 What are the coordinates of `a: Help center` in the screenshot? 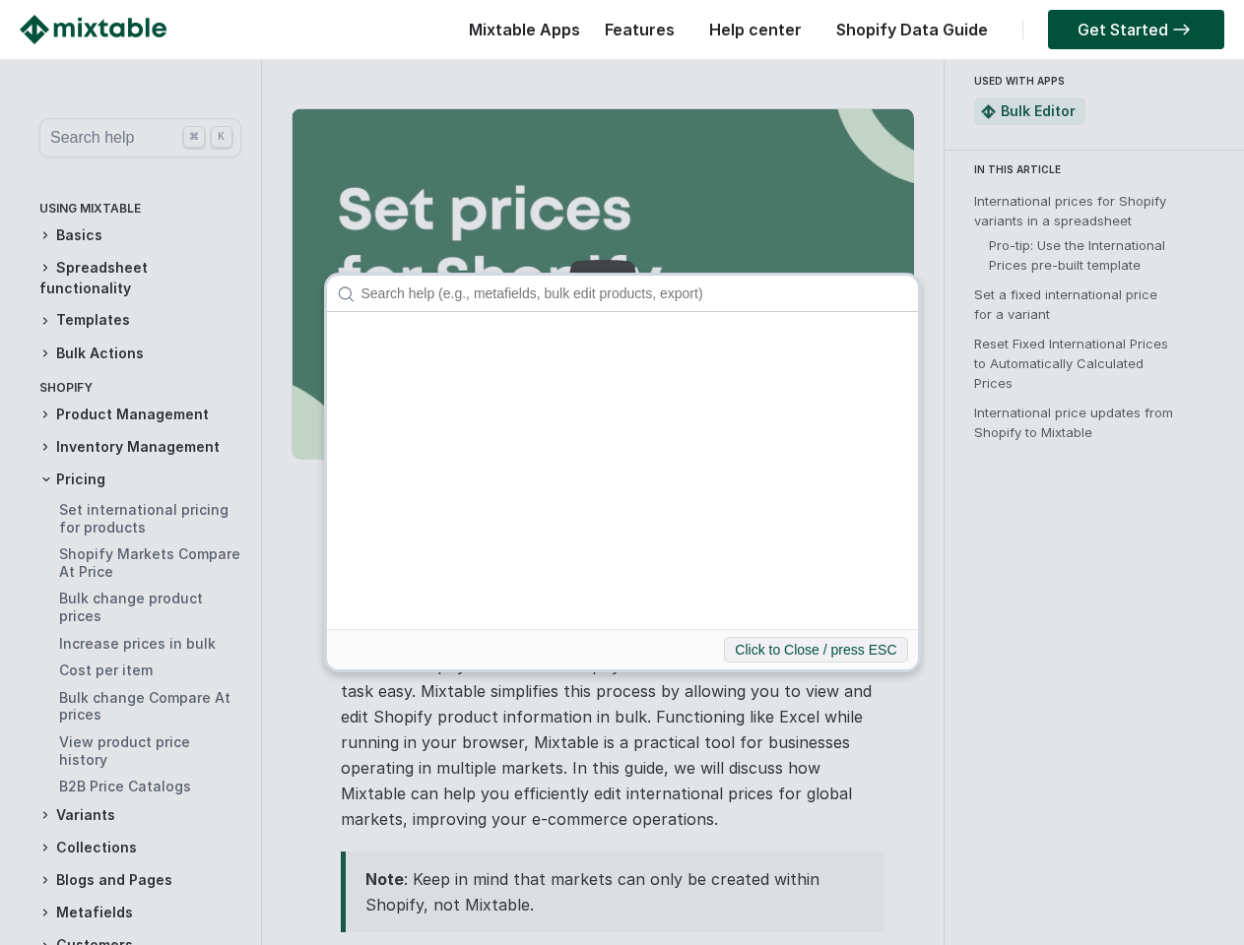 It's located at (755, 30).